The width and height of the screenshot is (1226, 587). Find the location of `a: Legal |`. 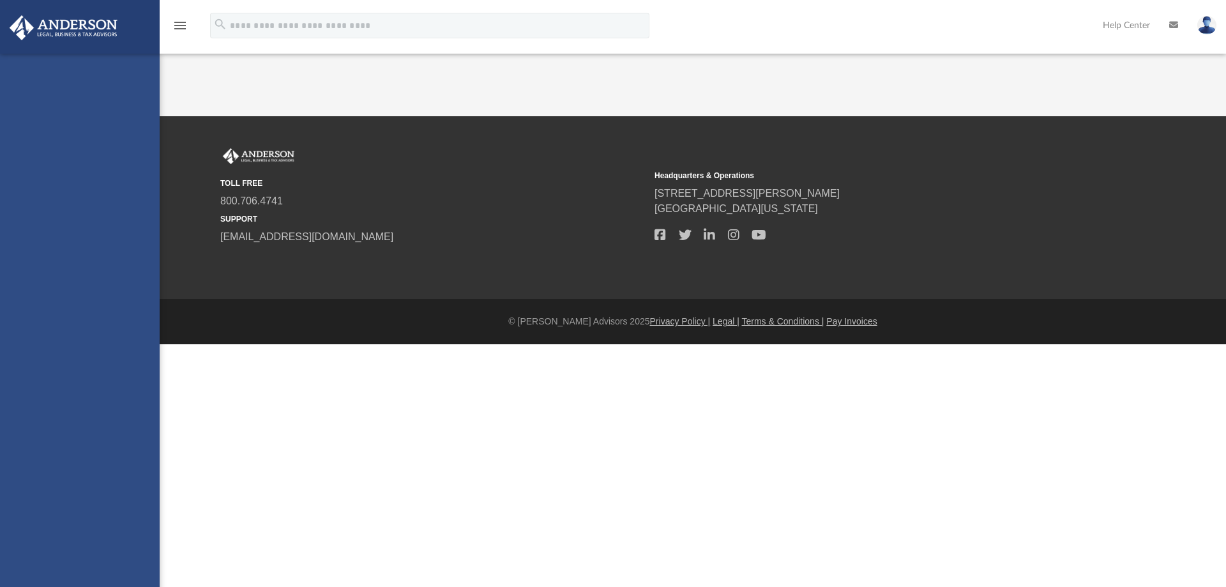

a: Legal | is located at coordinates (726, 321).